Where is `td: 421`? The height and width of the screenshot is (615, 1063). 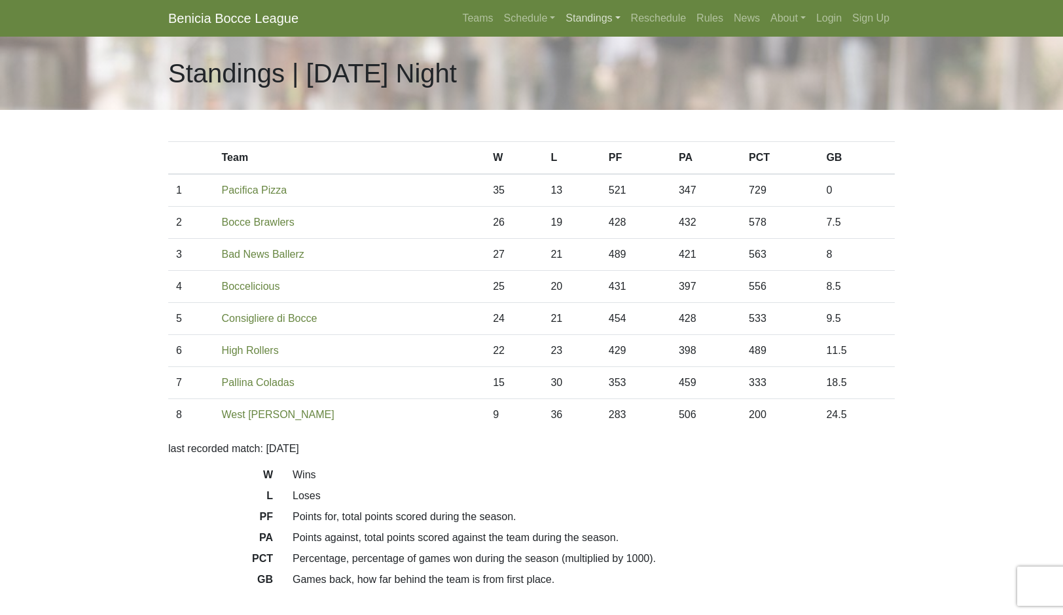
td: 421 is located at coordinates (705, 255).